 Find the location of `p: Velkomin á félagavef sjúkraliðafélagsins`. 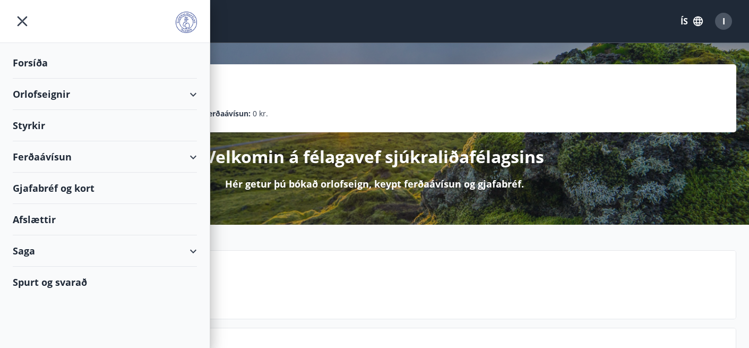

p: Velkomin á félagavef sjúkraliðafélagsins is located at coordinates (374, 157).